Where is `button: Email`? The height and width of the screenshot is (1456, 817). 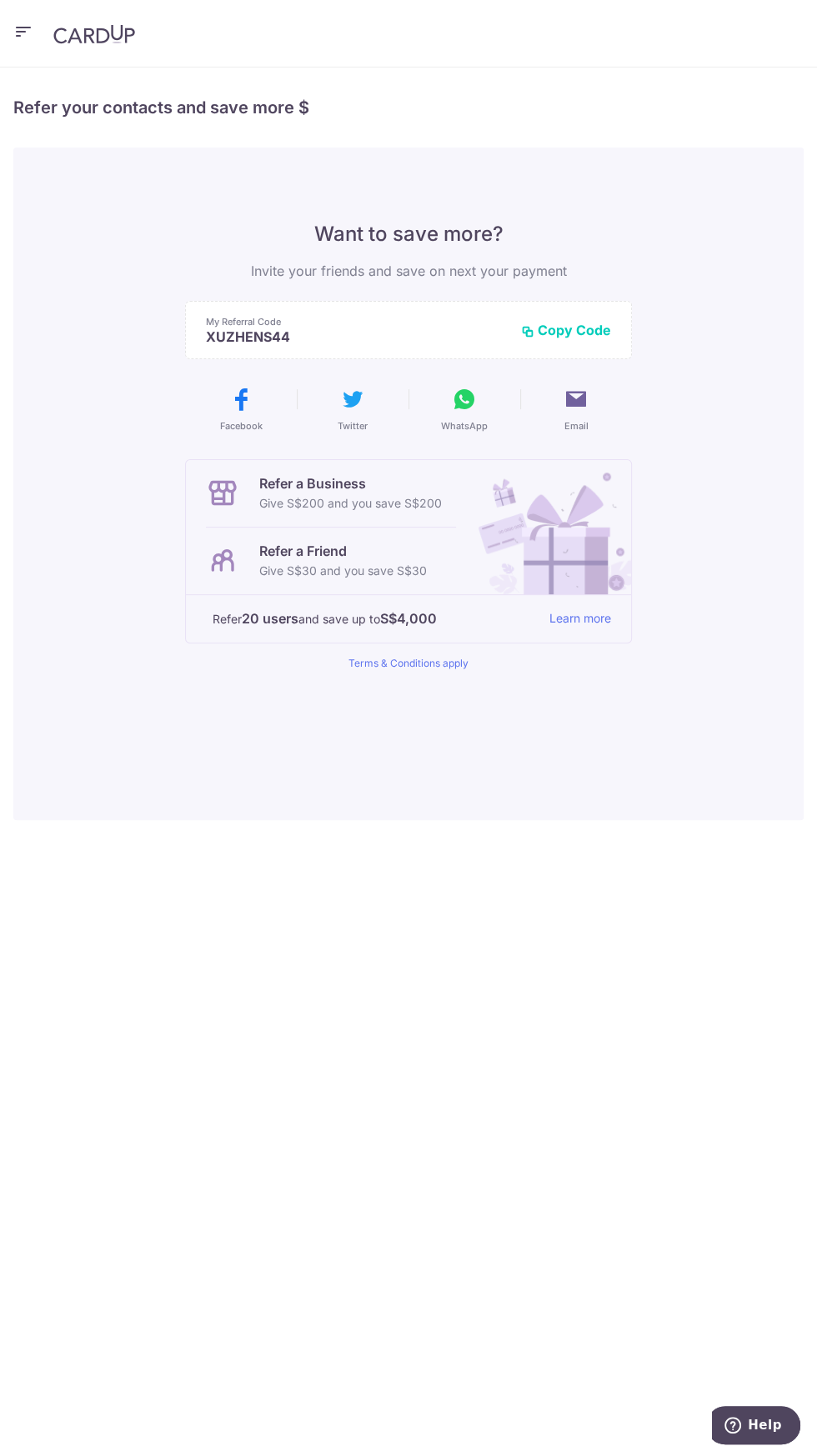
button: Email is located at coordinates (576, 409).